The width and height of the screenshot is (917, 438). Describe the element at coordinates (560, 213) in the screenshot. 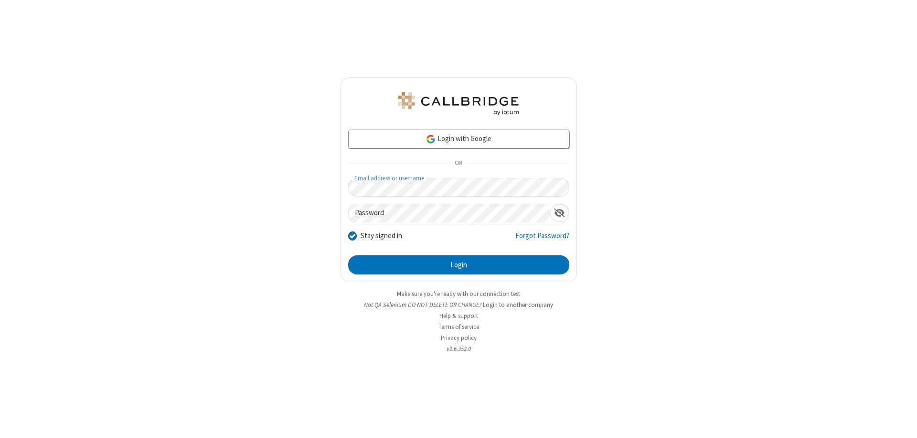

I see `div: Show password` at that location.